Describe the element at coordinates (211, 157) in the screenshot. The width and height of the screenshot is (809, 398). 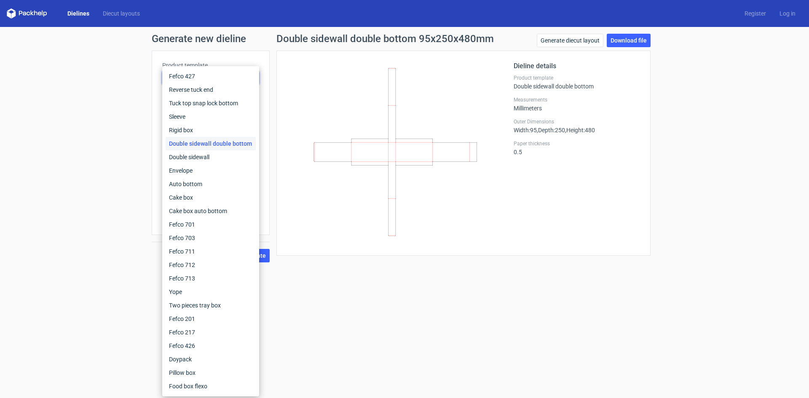
I see `div: Double sidewall` at that location.